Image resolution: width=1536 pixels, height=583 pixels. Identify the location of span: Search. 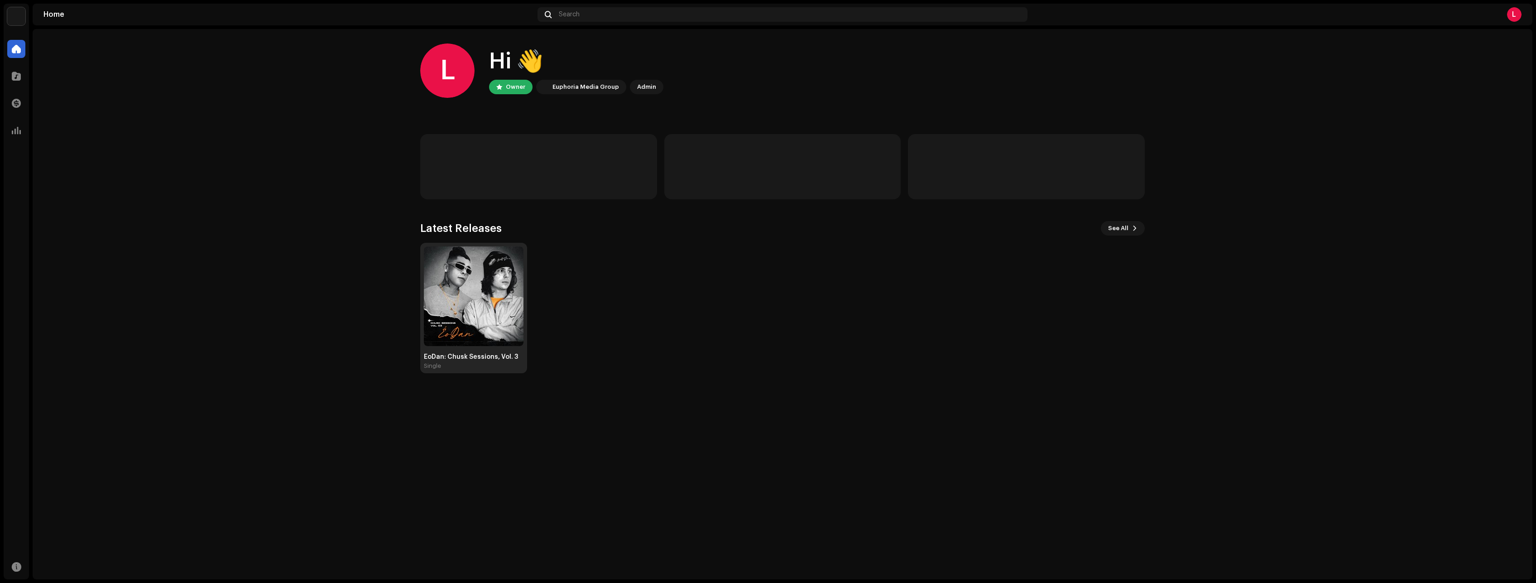
(569, 14).